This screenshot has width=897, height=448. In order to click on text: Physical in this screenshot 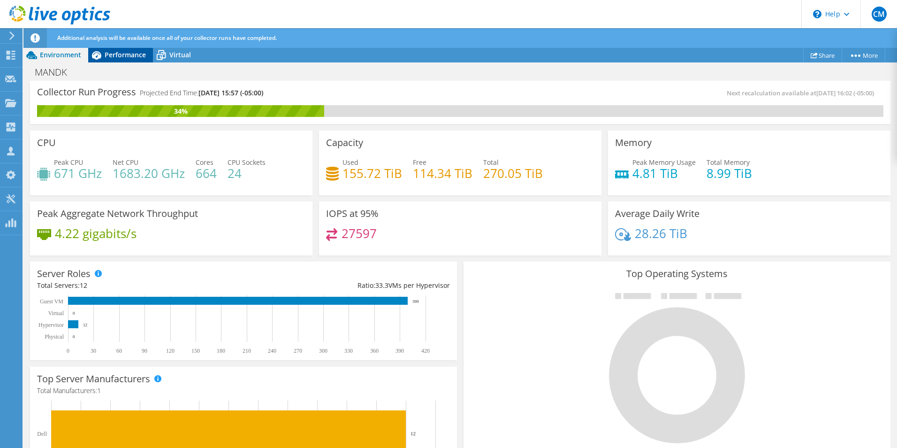, I will do `click(54, 337)`.